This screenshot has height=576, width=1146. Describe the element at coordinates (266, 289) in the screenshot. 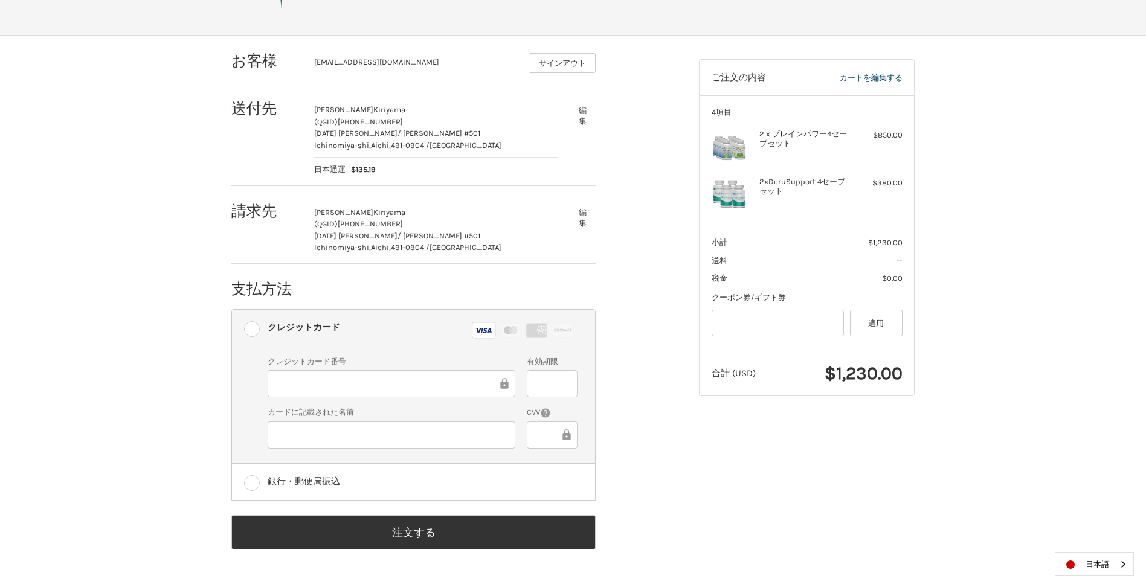

I see `h2: 支払方法` at that location.